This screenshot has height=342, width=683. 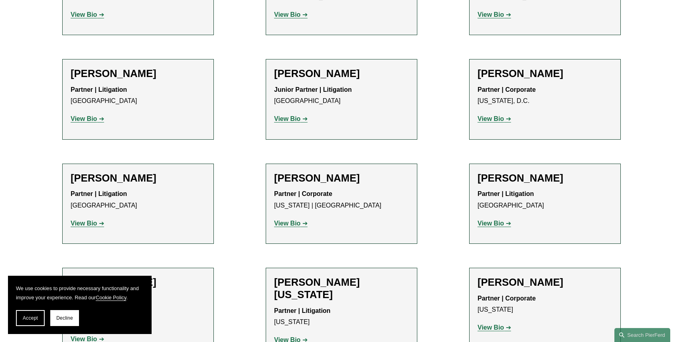 What do you see at coordinates (80, 305) in the screenshot?
I see `section: Cookie banner` at bounding box center [80, 305].